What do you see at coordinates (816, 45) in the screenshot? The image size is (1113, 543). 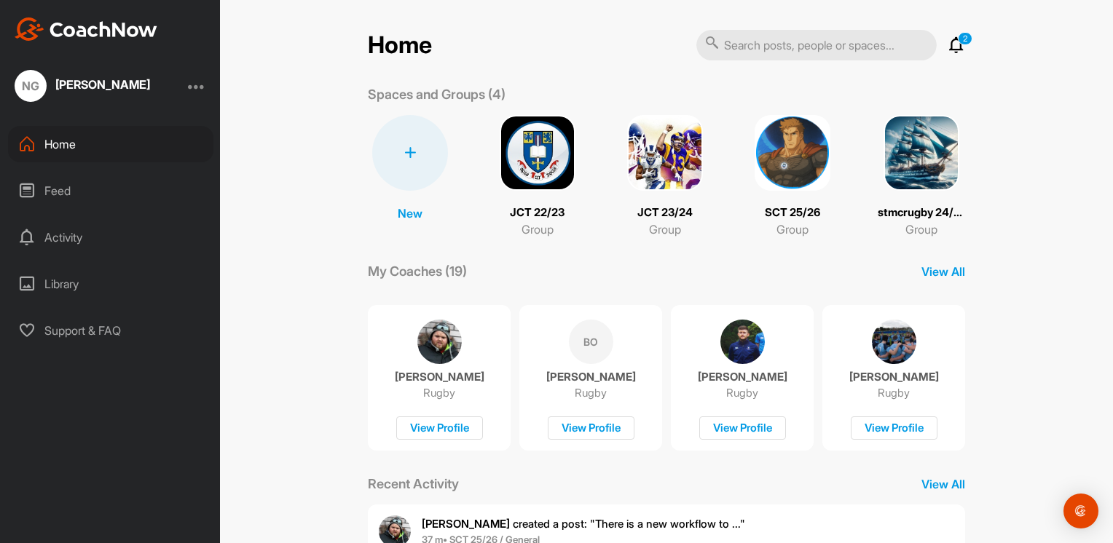 I see `input: Search posts, people or spaces...` at bounding box center [816, 45].